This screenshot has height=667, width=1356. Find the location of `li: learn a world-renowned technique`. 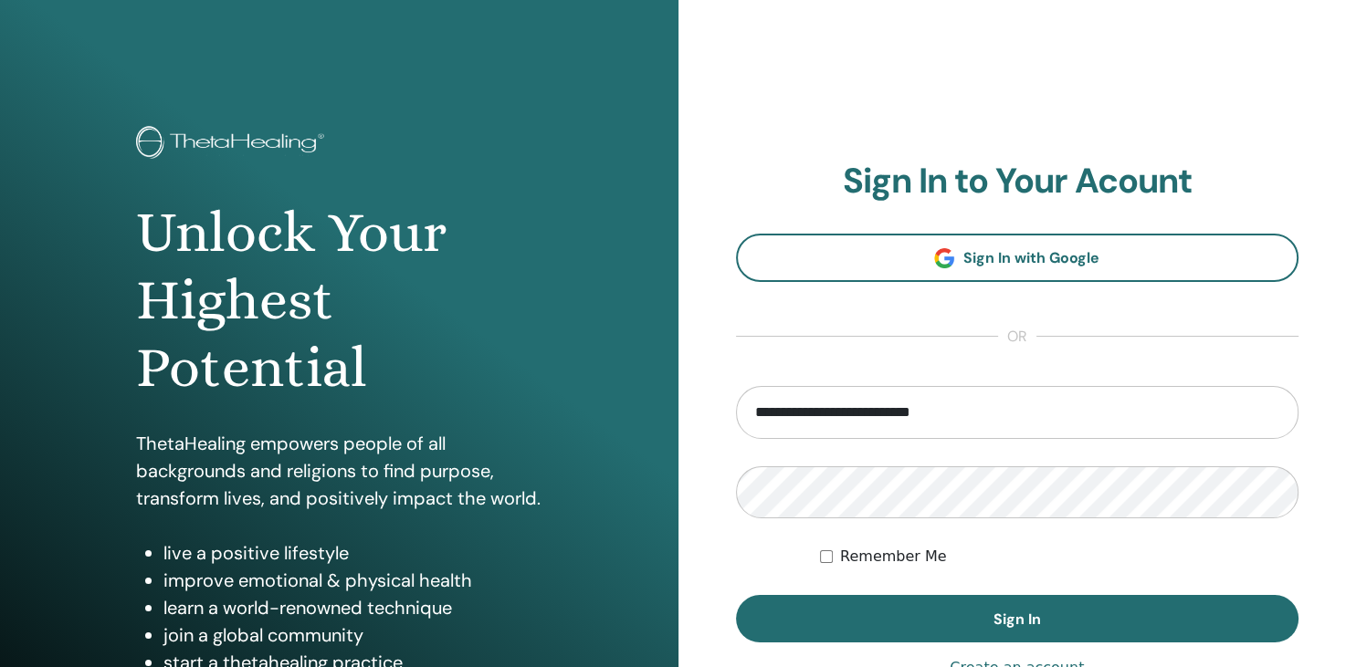

li: learn a world-renowned technique is located at coordinates (352, 608).